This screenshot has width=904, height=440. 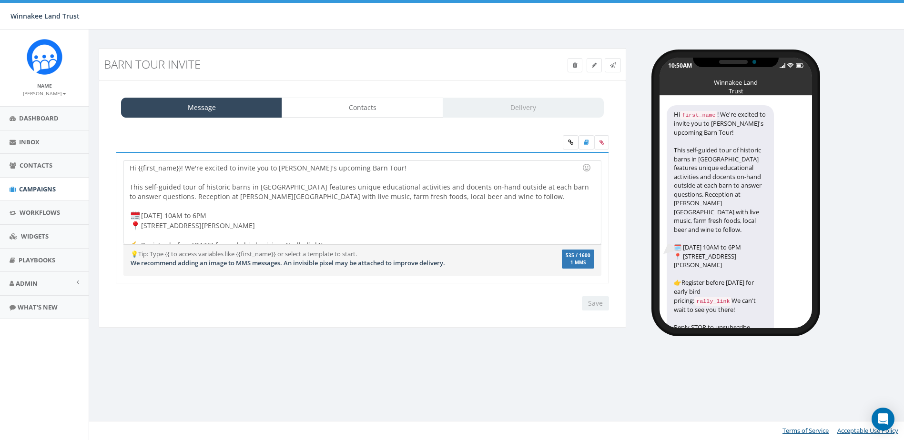 What do you see at coordinates (713, 302) in the screenshot?
I see `code: rally_link` at bounding box center [713, 302].